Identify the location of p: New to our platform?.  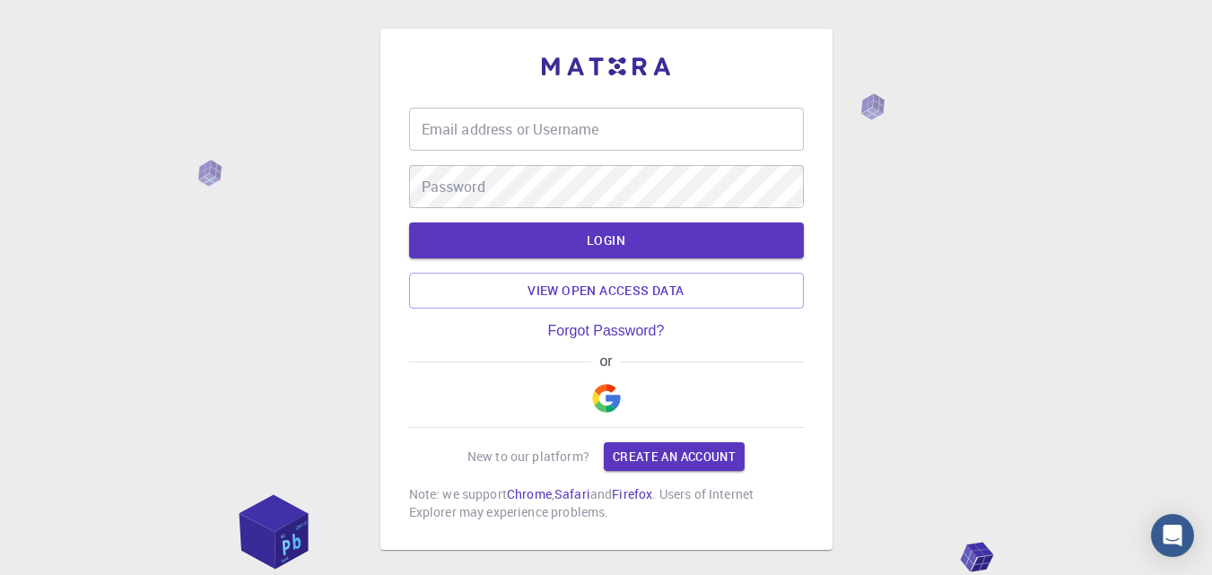
(529, 457).